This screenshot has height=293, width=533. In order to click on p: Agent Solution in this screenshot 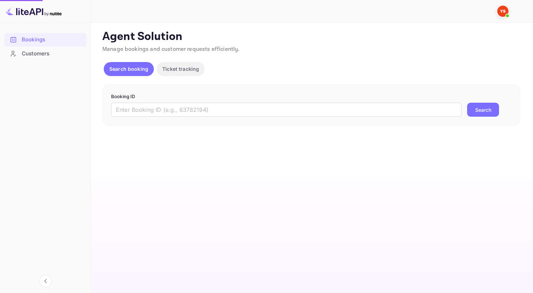, I will do `click(311, 37)`.